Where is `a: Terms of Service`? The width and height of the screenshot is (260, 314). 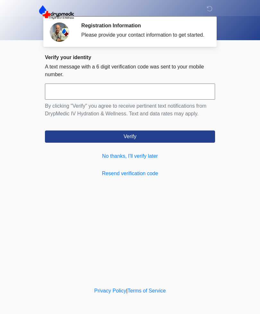
a: Terms of Service is located at coordinates (146, 290).